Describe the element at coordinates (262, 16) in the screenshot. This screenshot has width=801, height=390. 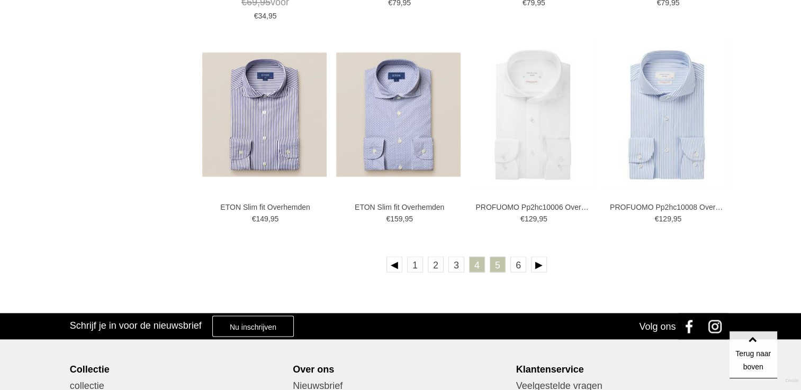
I see `span: 34` at that location.